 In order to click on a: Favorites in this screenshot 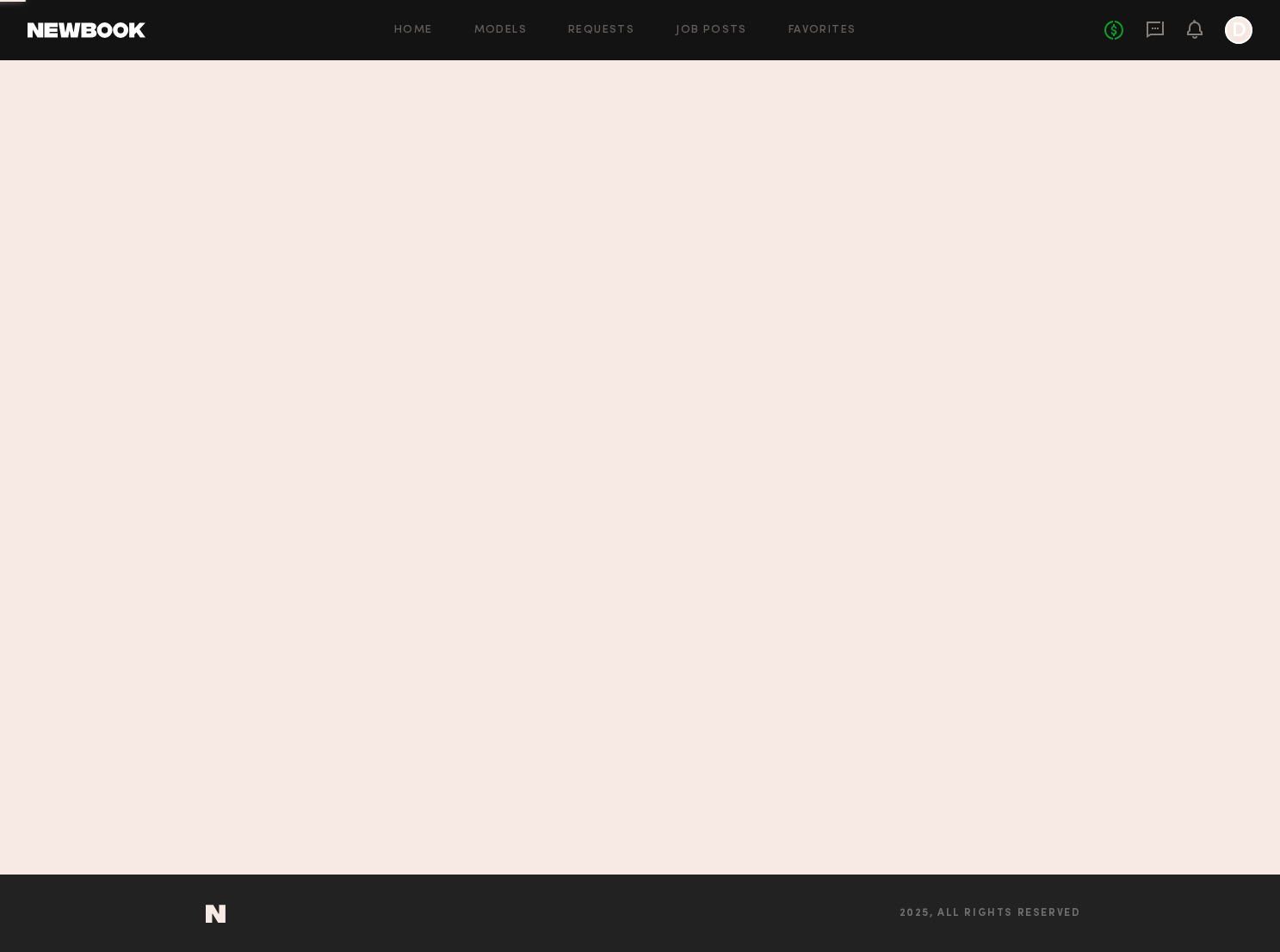, I will do `click(822, 30)`.